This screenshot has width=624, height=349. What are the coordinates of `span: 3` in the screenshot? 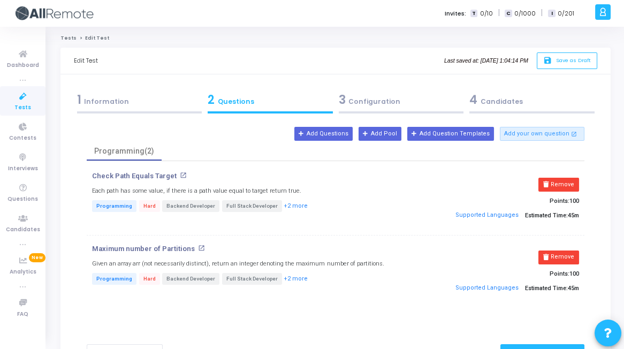 It's located at (342, 100).